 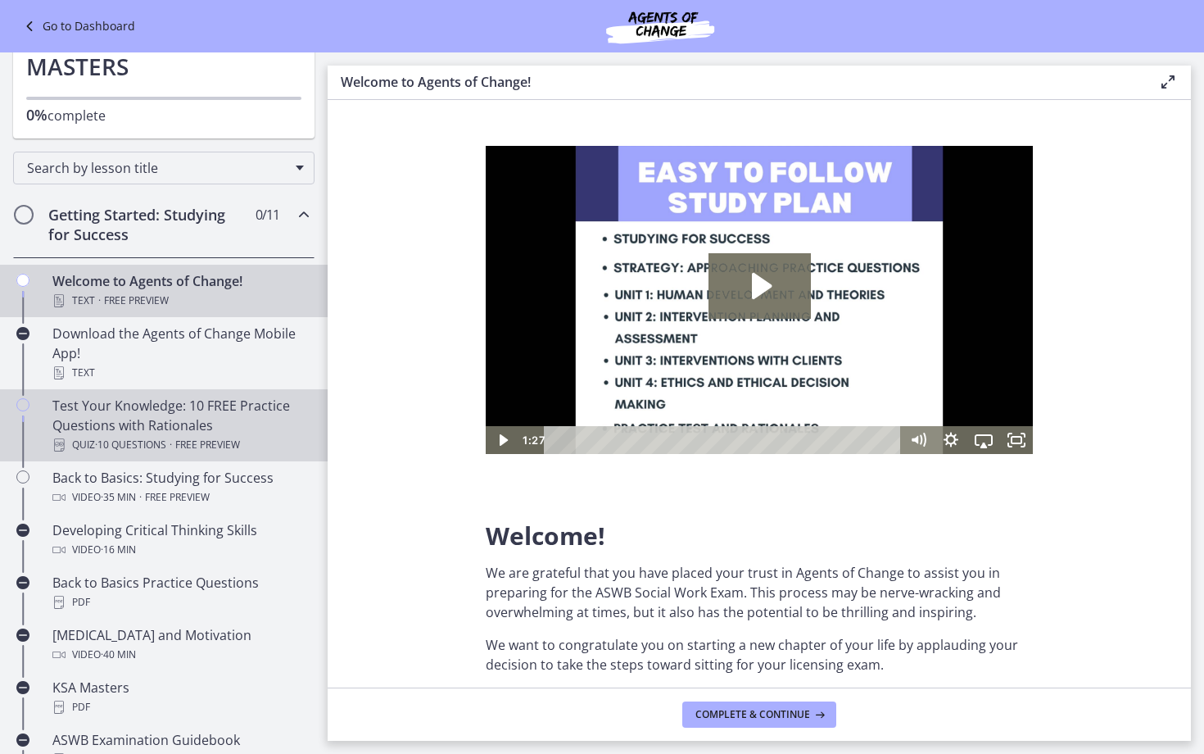 What do you see at coordinates (433, 294) in the screenshot?
I see `button: Mute` at bounding box center [433, 294].